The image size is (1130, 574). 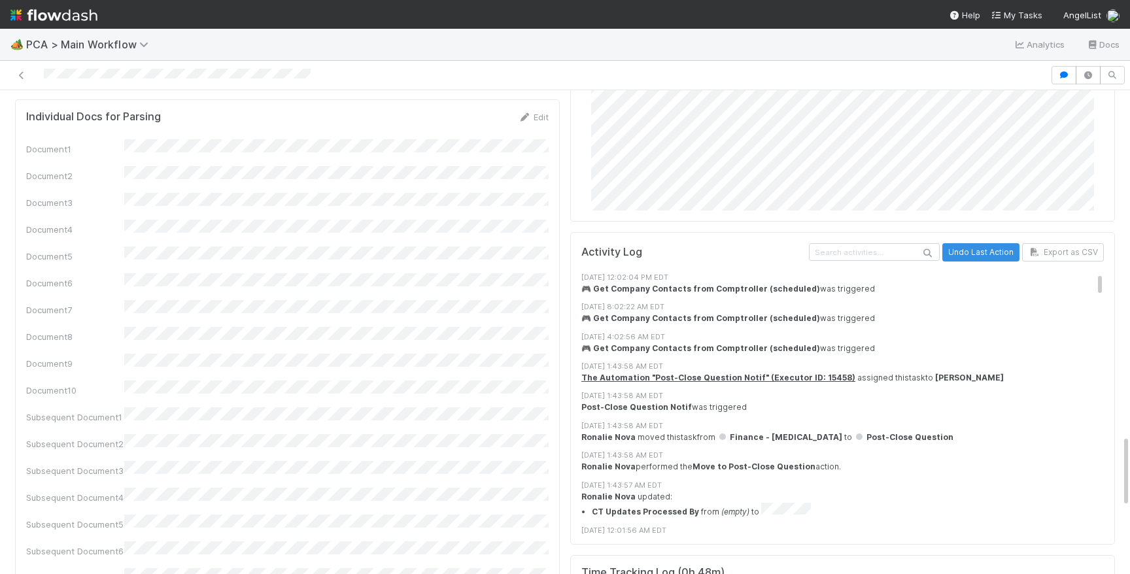 What do you see at coordinates (75, 337) in the screenshot?
I see `div: Document8` at bounding box center [75, 337].